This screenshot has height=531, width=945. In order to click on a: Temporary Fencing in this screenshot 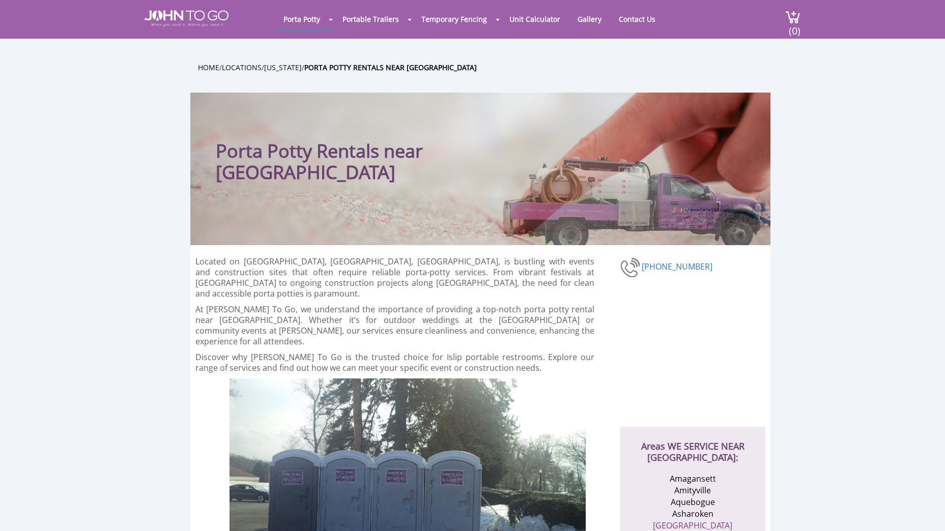, I will do `click(454, 19)`.